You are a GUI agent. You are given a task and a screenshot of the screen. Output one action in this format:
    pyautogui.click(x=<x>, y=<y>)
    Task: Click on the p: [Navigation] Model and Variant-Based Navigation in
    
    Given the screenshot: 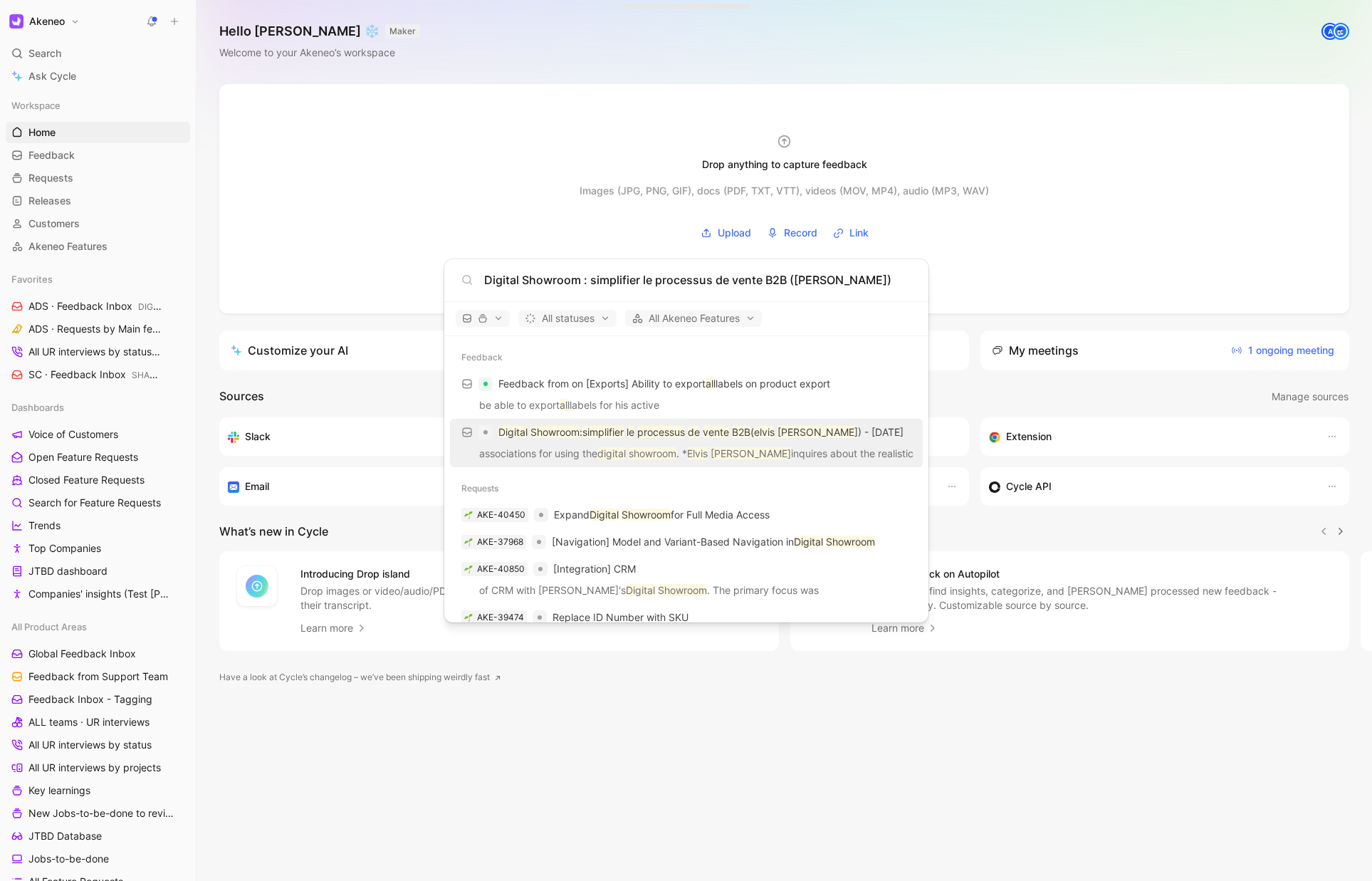 What is the action you would take?
    pyautogui.click(x=714, y=542)
    